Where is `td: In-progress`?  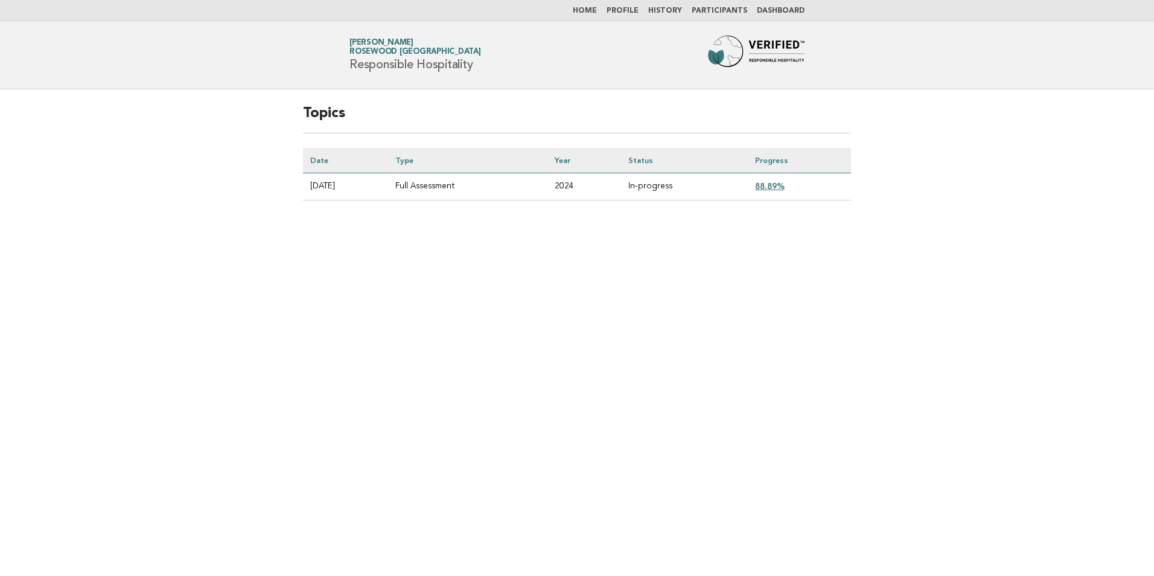
td: In-progress is located at coordinates (684, 187).